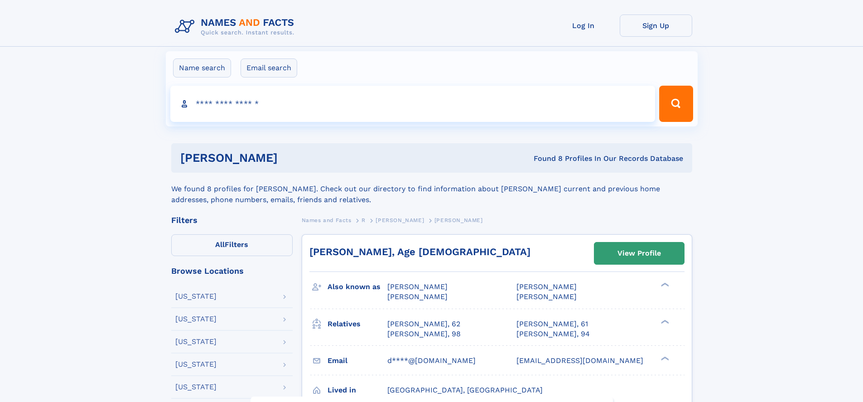 The image size is (863, 402). What do you see at coordinates (237, 27) in the screenshot?
I see `img: Logo Names and Facts` at bounding box center [237, 27].